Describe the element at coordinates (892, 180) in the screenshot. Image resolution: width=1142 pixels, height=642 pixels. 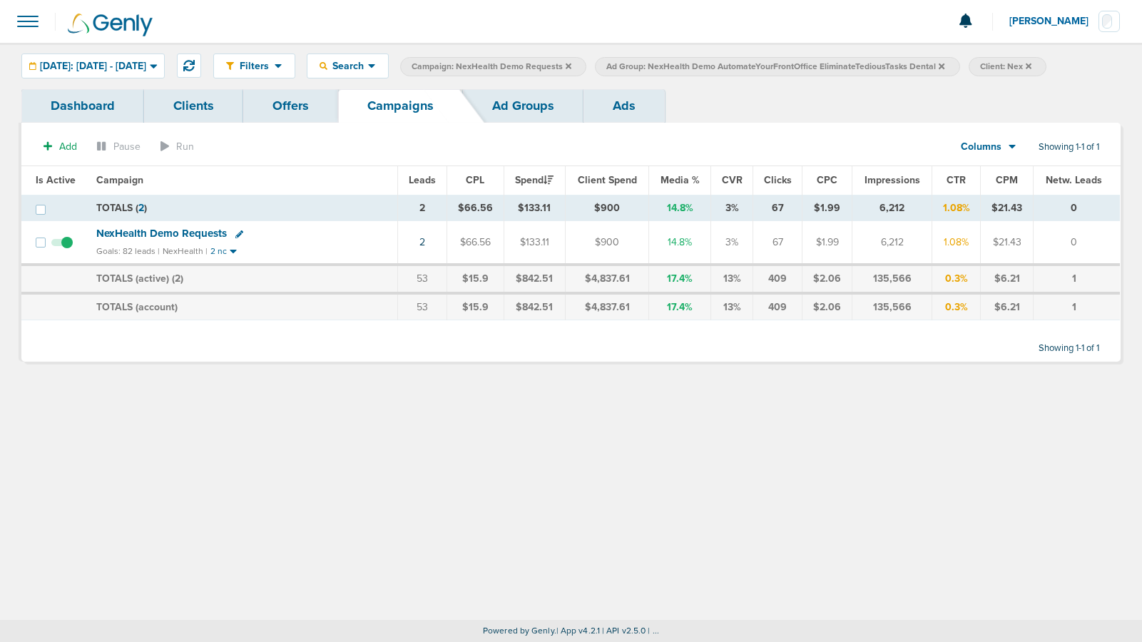
I see `span: Impressions` at that location.